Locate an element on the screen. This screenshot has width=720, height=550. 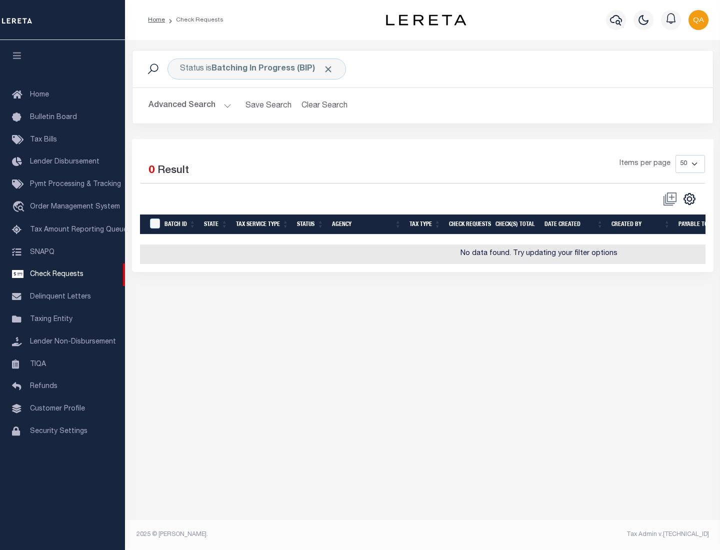
span: Refunds is located at coordinates (43, 386).